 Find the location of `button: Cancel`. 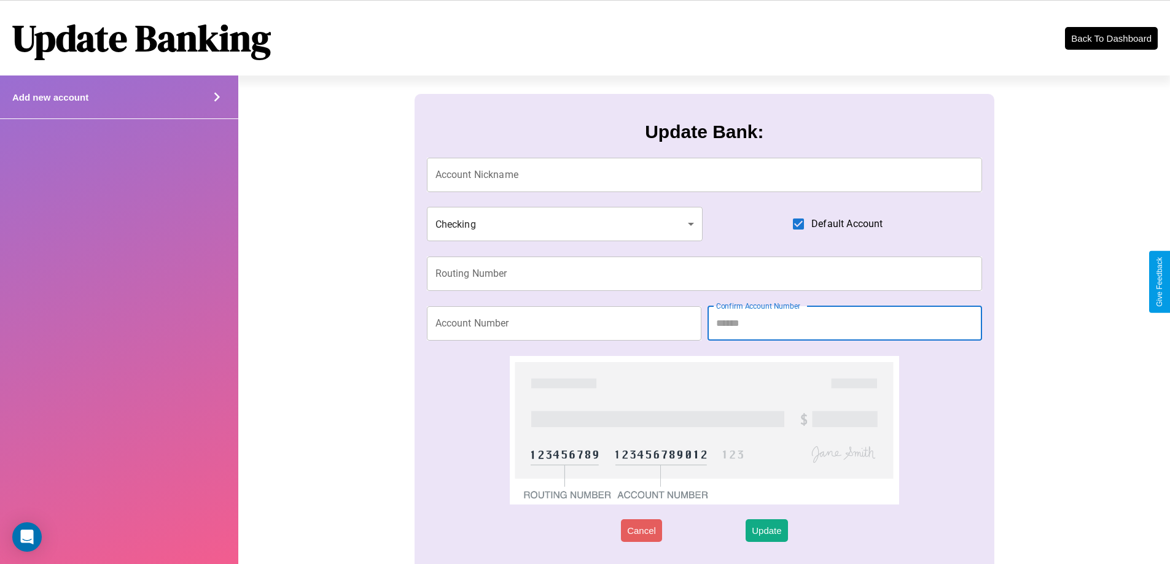

button: Cancel is located at coordinates (641, 531).